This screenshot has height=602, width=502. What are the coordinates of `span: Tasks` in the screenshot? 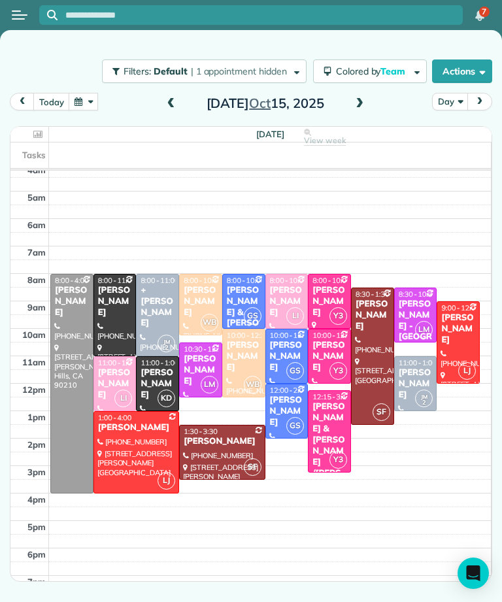 It's located at (34, 155).